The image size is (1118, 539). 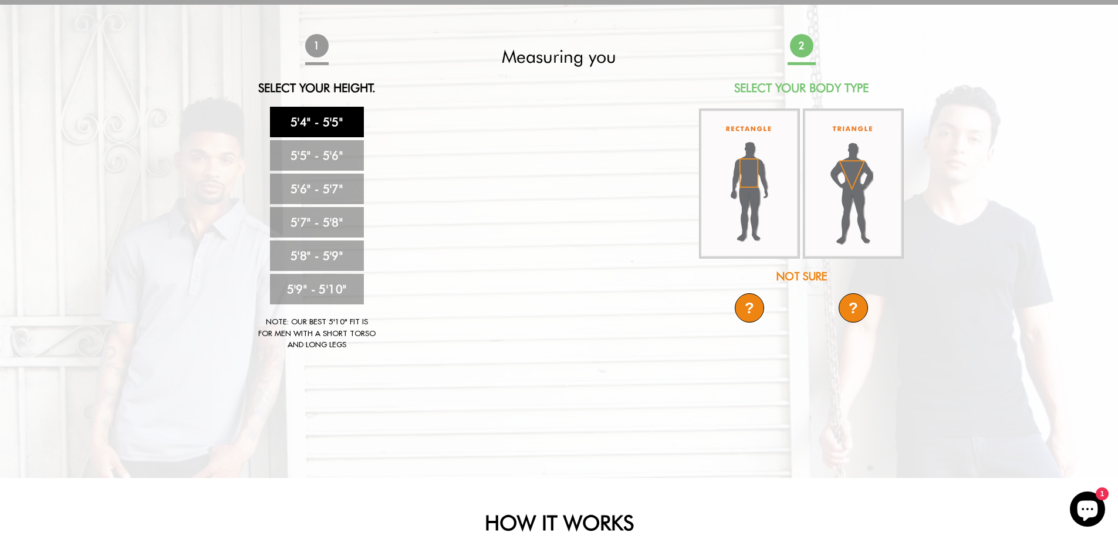 I want to click on a: 5'4" - 5'5", so click(x=317, y=122).